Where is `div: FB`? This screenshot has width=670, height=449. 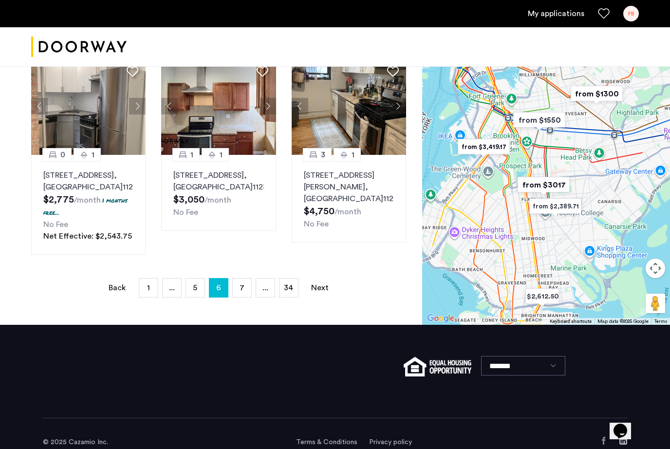 div: FB is located at coordinates (631, 14).